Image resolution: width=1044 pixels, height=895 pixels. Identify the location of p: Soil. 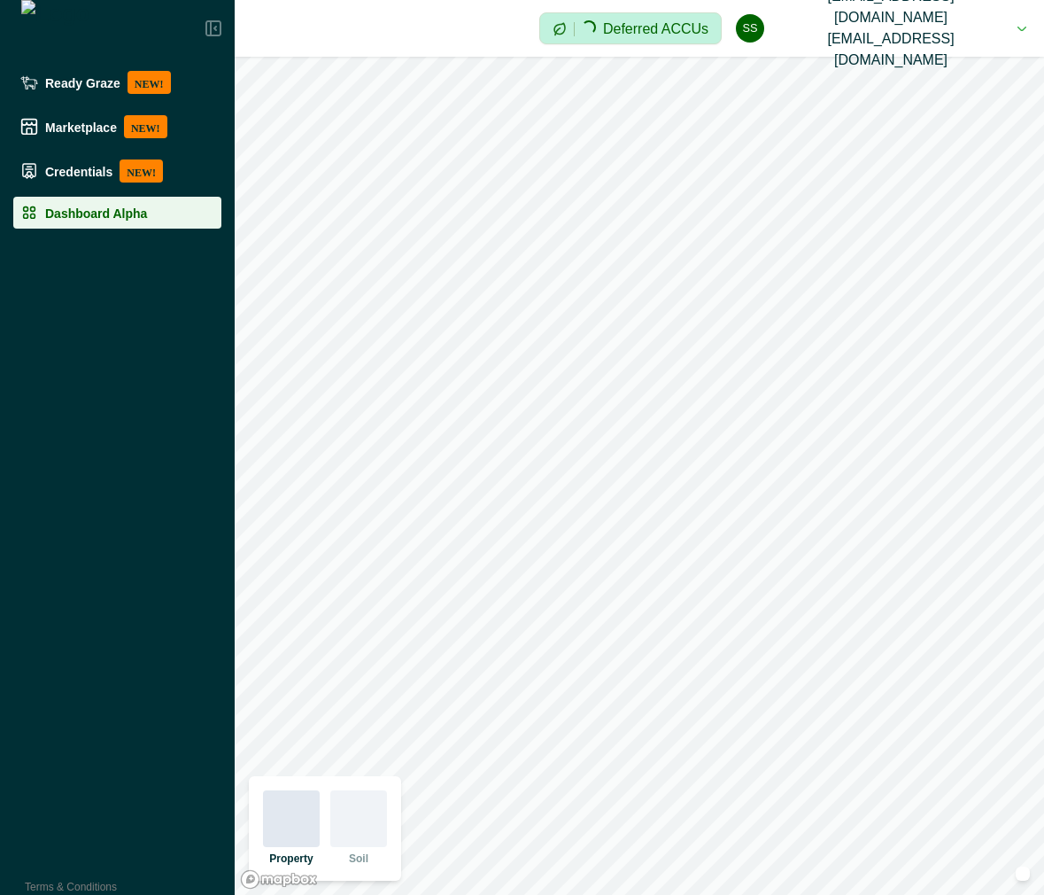
(359, 858).